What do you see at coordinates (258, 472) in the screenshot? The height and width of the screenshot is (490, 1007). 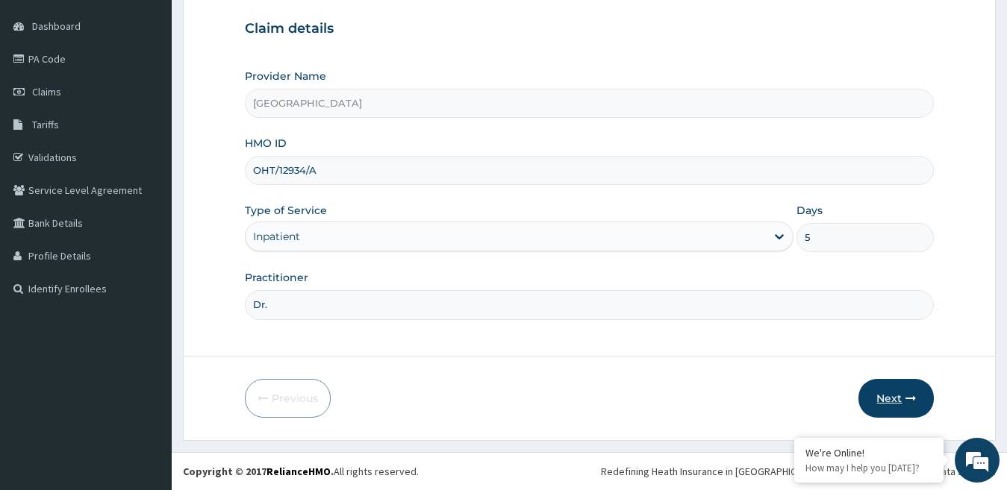 I see `strong: Copyright © 2017 .` at bounding box center [258, 472].